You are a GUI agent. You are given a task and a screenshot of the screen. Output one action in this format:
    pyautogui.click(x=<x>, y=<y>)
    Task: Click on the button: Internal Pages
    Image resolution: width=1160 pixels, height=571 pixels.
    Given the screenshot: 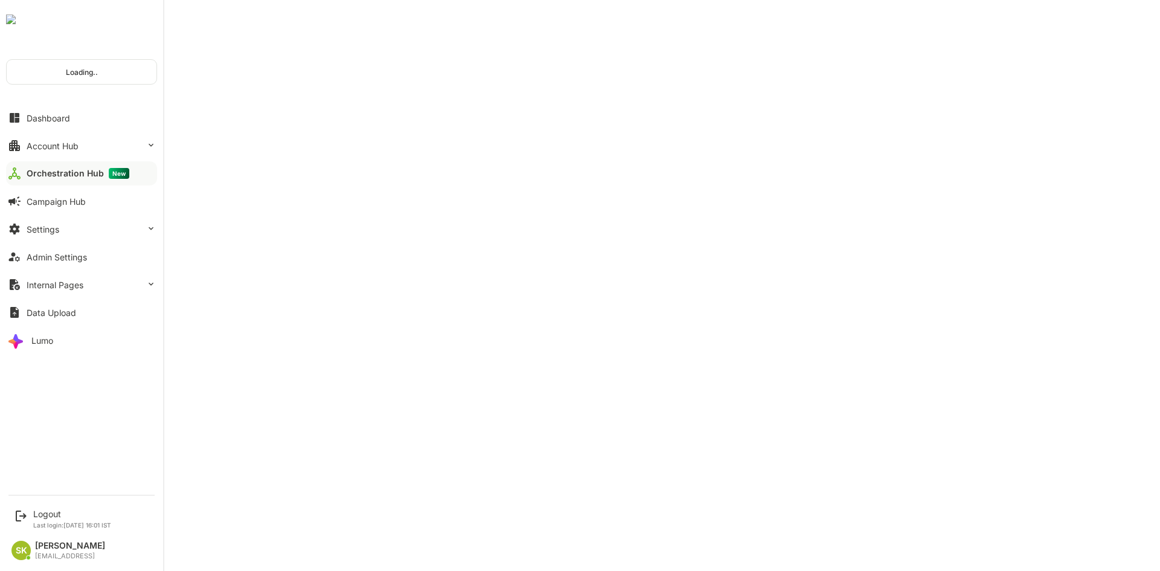 What is the action you would take?
    pyautogui.click(x=82, y=285)
    